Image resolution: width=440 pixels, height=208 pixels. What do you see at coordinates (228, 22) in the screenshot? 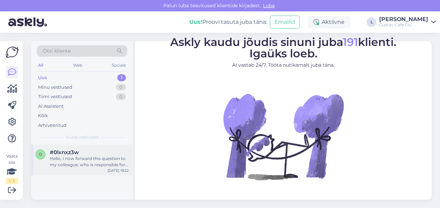
I see `div: Proovi tasuta juba täna:` at bounding box center [228, 22].